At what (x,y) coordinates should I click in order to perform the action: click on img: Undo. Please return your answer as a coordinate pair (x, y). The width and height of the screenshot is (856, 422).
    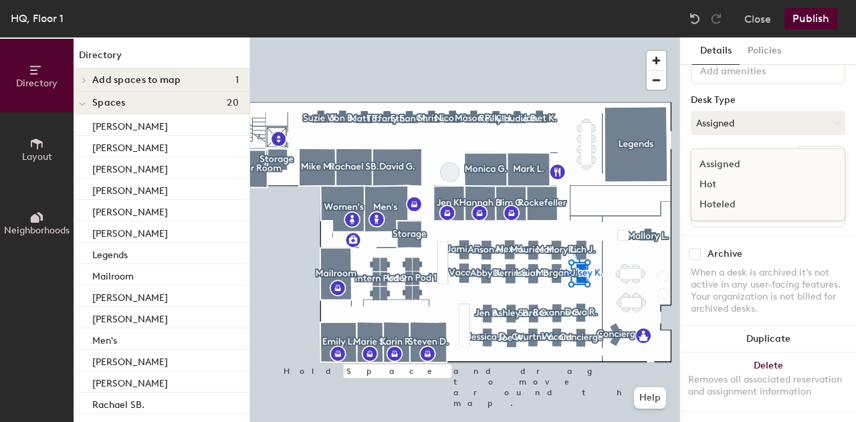
    Looking at the image, I should click on (695, 19).